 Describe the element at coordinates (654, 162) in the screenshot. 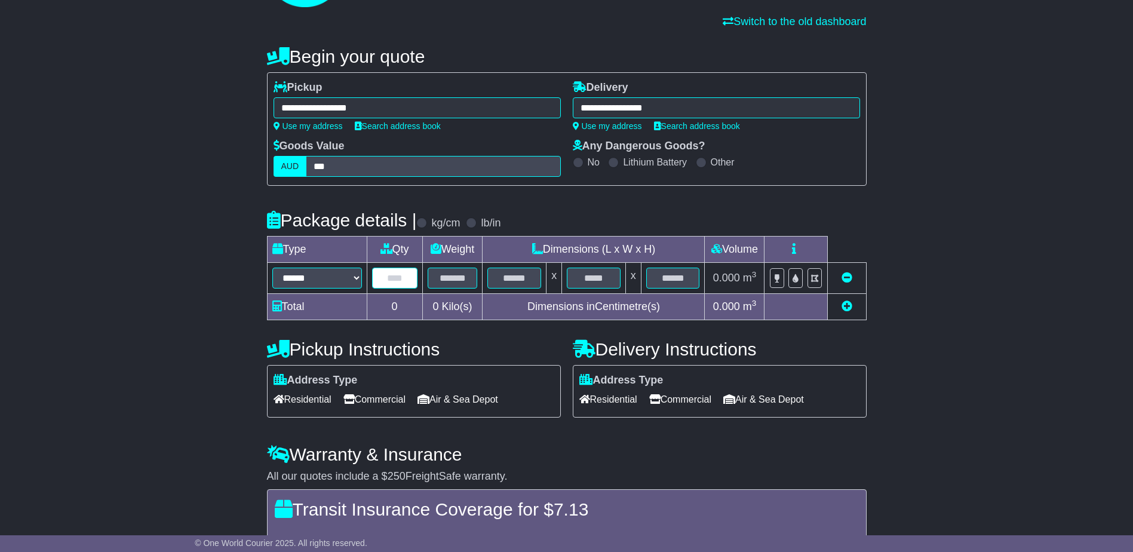

I see `label: Lithium Battery` at that location.